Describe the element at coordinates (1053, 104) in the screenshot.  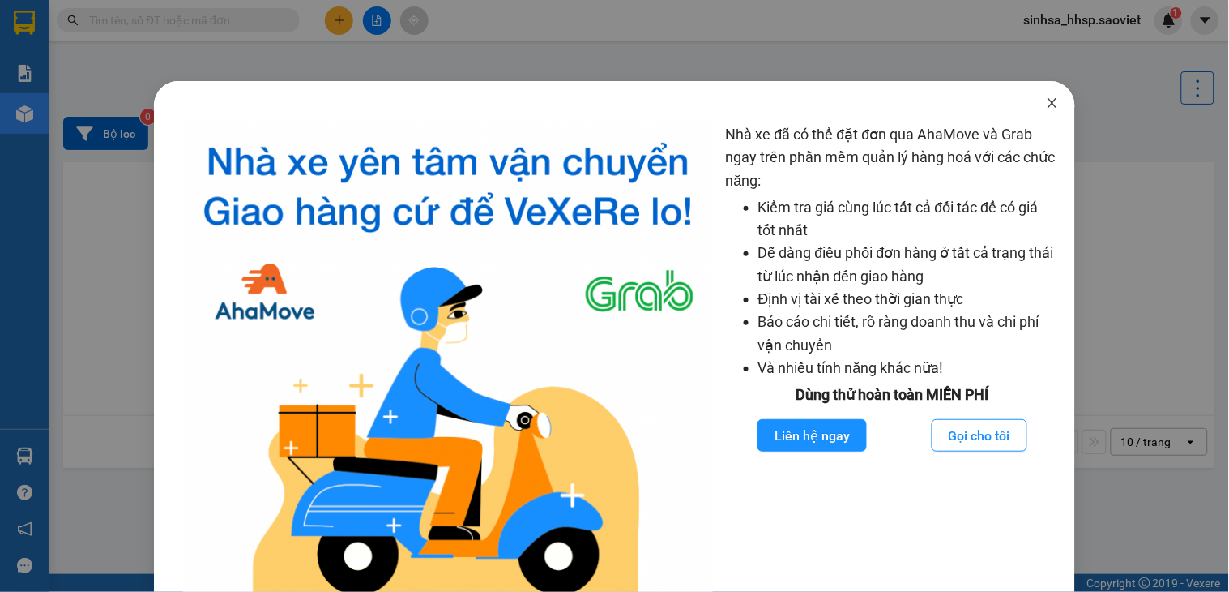
I see `button: Close` at that location.